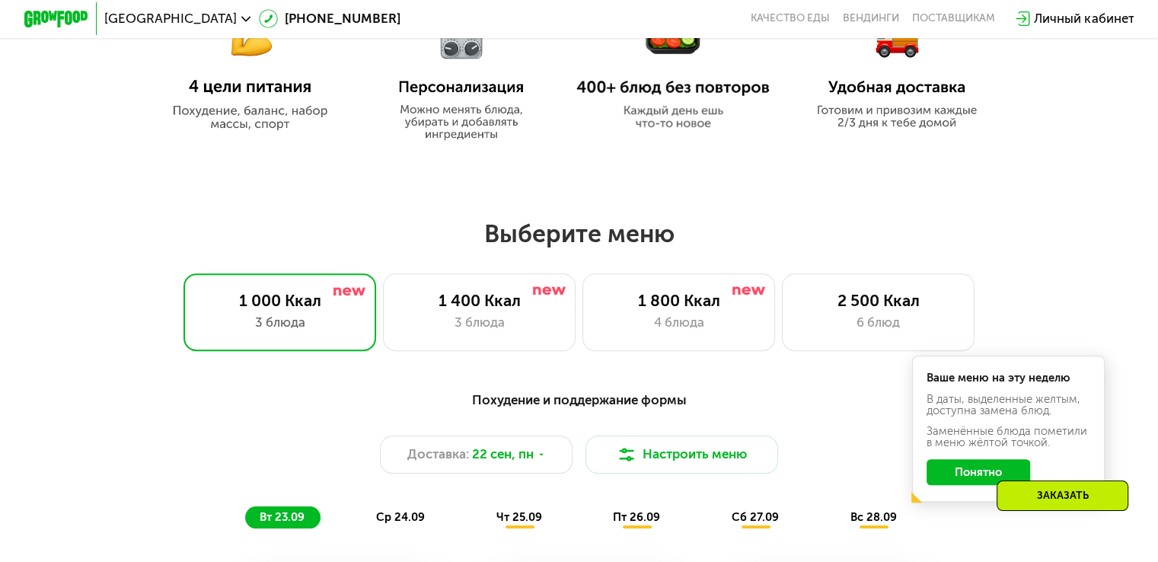 This screenshot has height=562, width=1158. Describe the element at coordinates (1009, 437) in the screenshot. I see `div: Заменённые блюда пометили в меню жёлтой точкой.` at that location.